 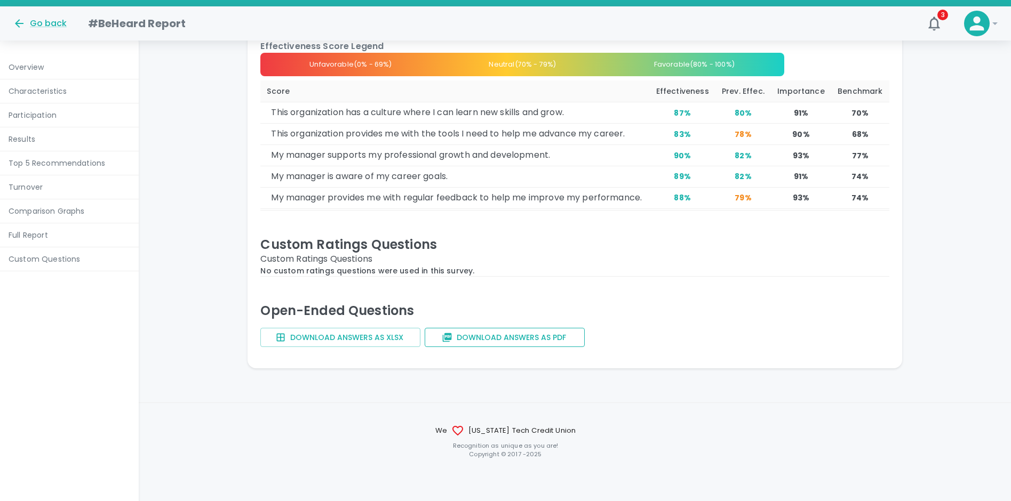 What do you see at coordinates (455, 91) in the screenshot?
I see `th: Score` at bounding box center [455, 91].